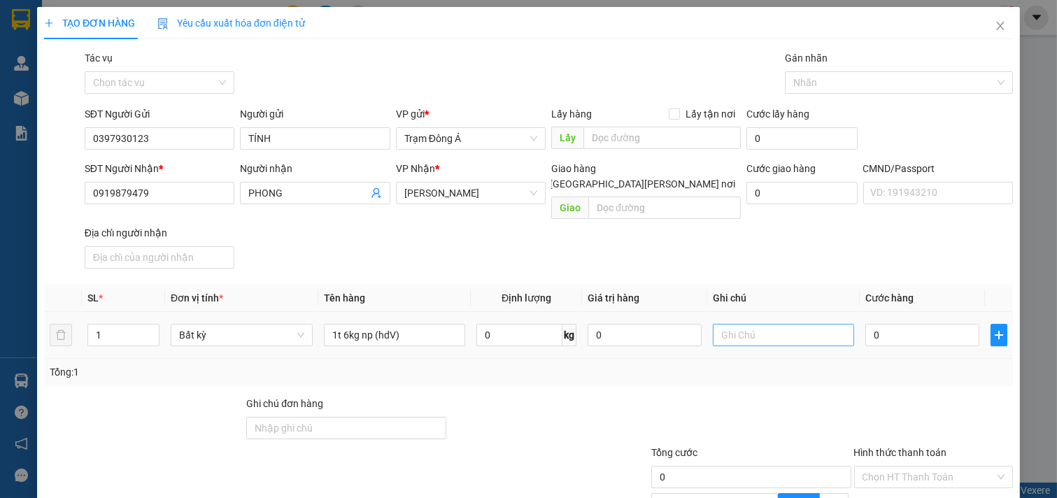  I want to click on img: icon, so click(163, 24).